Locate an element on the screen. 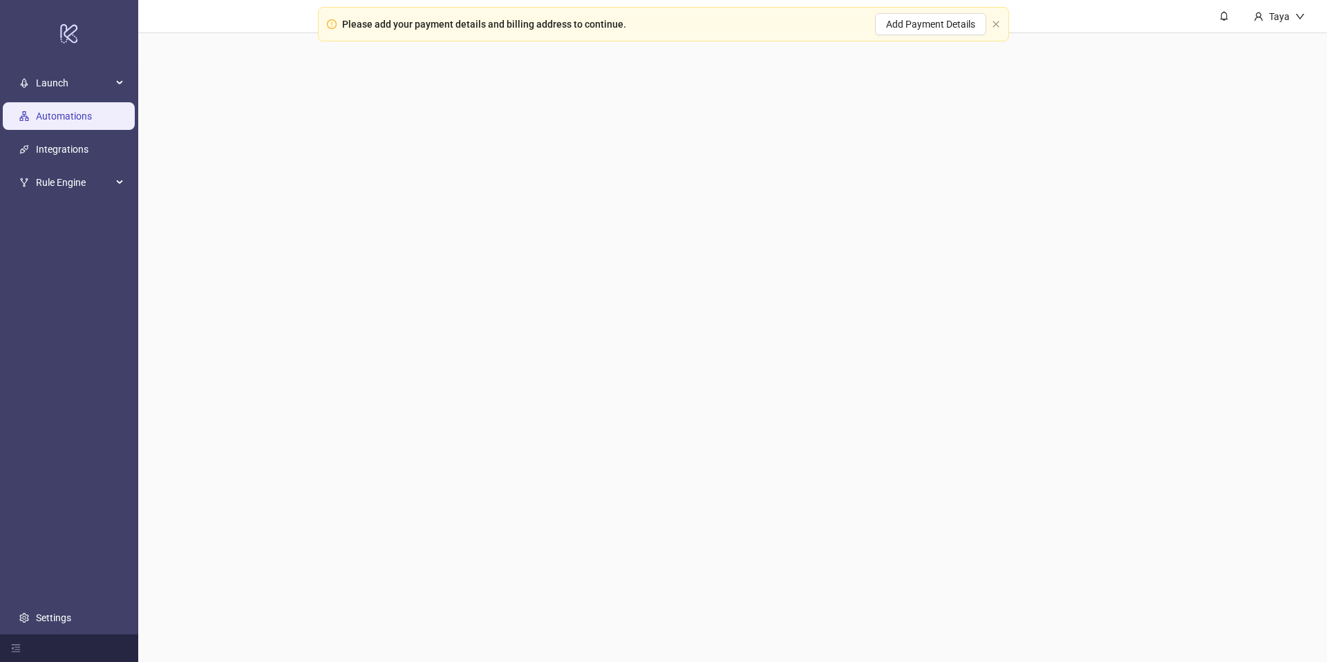 The image size is (1327, 662). a: Settings is located at coordinates (53, 618).